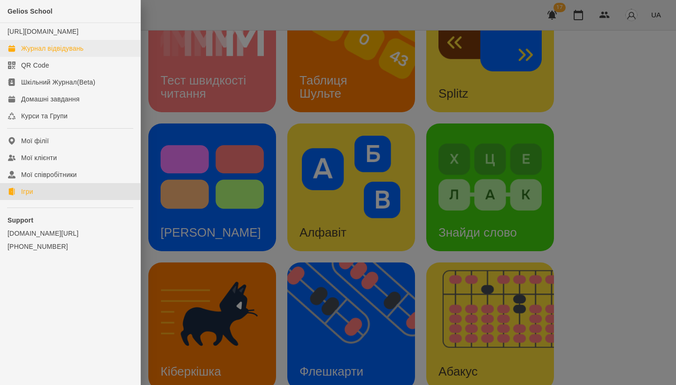 The image size is (676, 385). Describe the element at coordinates (39, 158) in the screenshot. I see `div: Мої клієнти` at that location.